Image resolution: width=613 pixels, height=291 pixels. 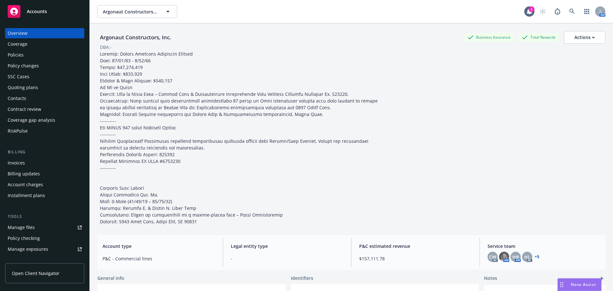 What do you see at coordinates (493, 257) in the screenshot?
I see `span: CW` at bounding box center [493, 257].